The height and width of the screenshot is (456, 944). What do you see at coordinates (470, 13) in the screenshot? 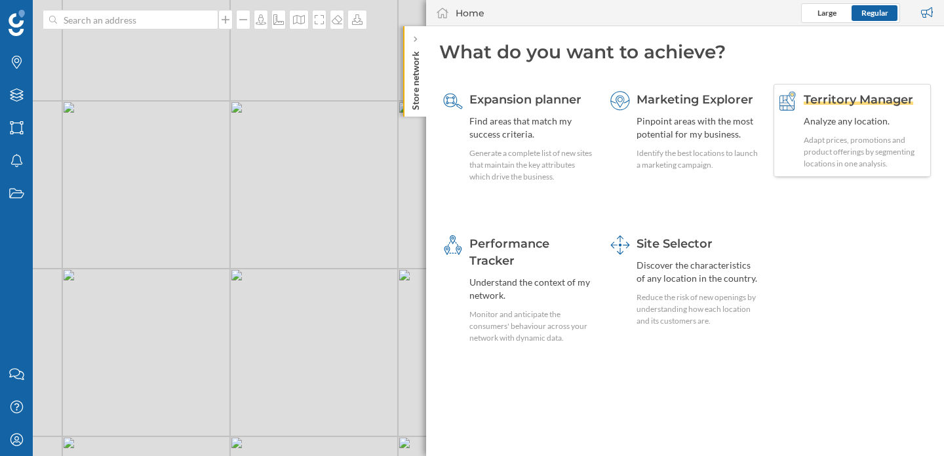
I see `div: Home` at bounding box center [470, 13].